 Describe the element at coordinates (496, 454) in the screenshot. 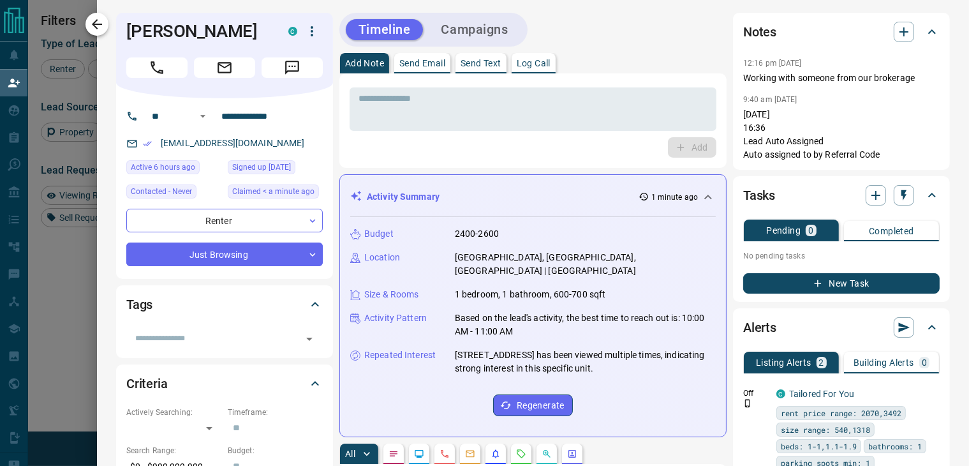

I see `svg: Listing Alerts` at that location.